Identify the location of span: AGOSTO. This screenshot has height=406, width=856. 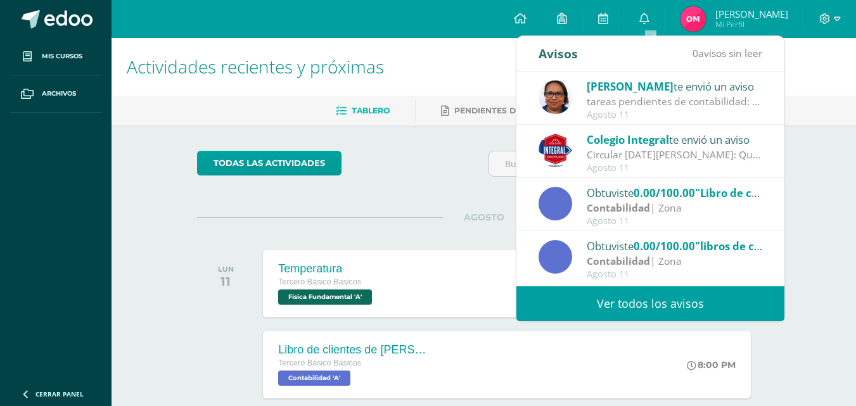
(484, 217).